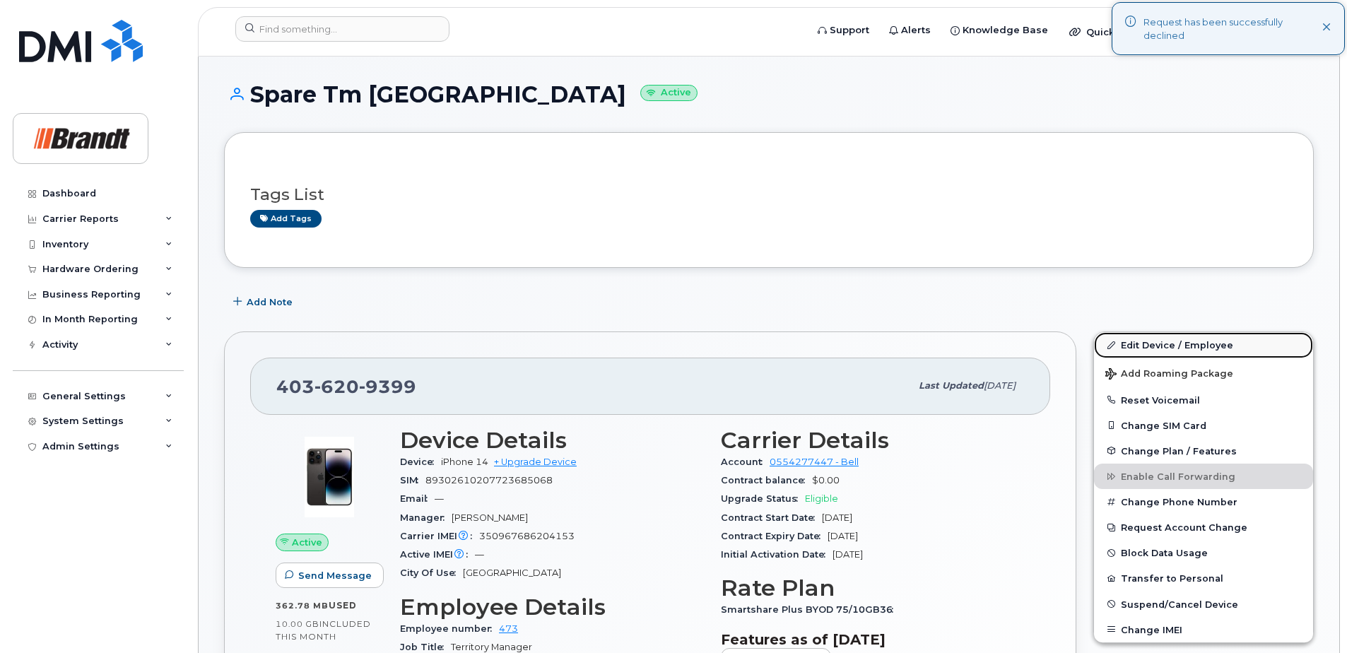 The image size is (1347, 653). Describe the element at coordinates (491, 647) in the screenshot. I see `span: Territory Manager` at that location.